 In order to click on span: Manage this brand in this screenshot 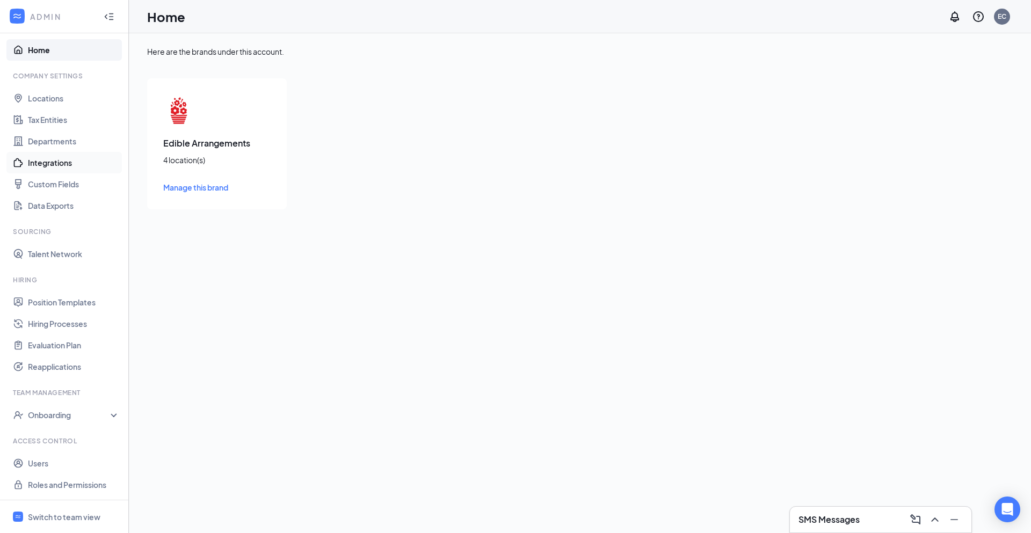, I will do `click(195, 187)`.